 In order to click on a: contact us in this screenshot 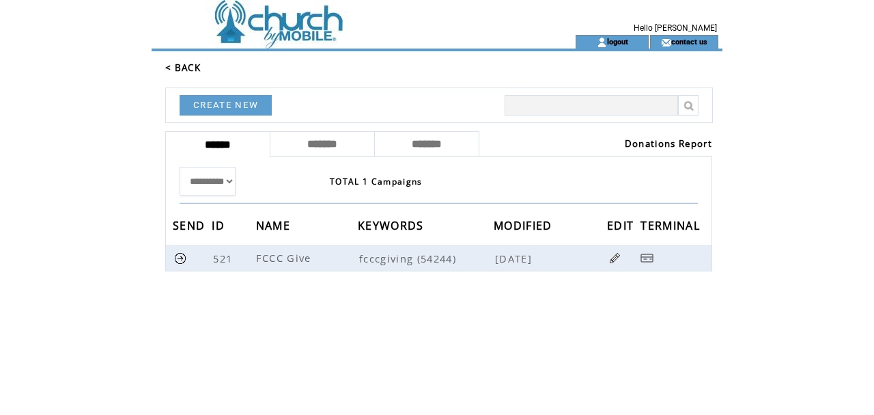, I will do `click(689, 41)`.